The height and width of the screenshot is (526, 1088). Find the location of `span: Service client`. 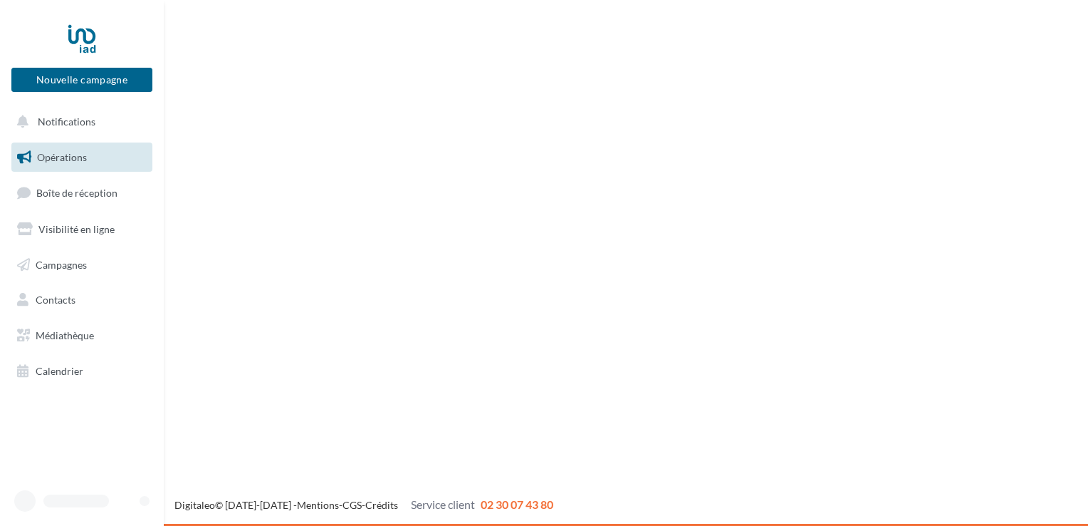

span: Service client is located at coordinates (443, 503).